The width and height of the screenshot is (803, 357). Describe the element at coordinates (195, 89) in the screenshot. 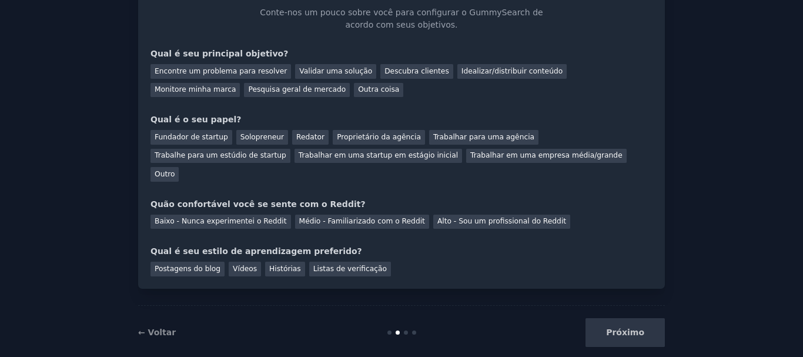

I see `font: Monitore minha marca` at that location.